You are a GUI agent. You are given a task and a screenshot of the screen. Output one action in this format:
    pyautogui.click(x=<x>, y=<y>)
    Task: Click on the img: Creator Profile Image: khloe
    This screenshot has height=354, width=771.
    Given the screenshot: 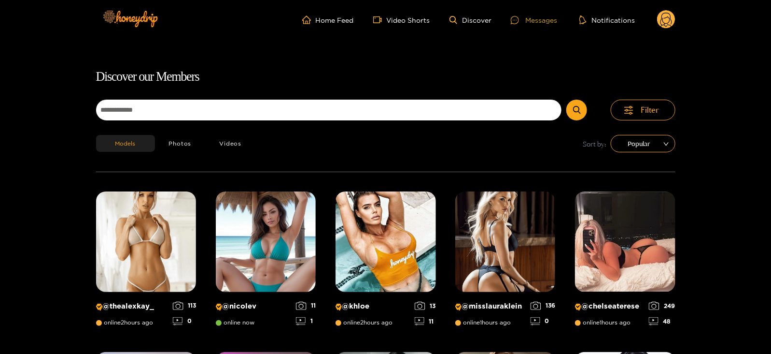 What is the action you would take?
    pyautogui.click(x=386, y=241)
    